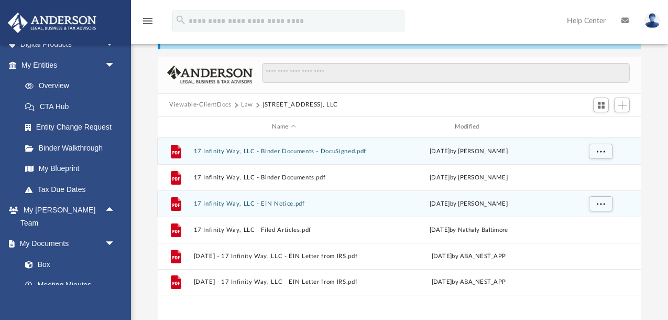  What do you see at coordinates (200, 105) in the screenshot?
I see `button: Viewable-ClientDocs` at bounding box center [200, 105].